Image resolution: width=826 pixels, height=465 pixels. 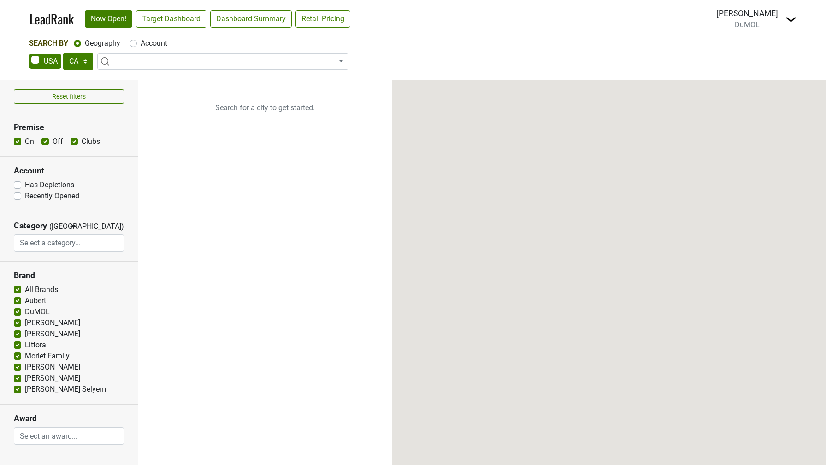 What do you see at coordinates (69, 275) in the screenshot?
I see `h3: Brand` at bounding box center [69, 275].